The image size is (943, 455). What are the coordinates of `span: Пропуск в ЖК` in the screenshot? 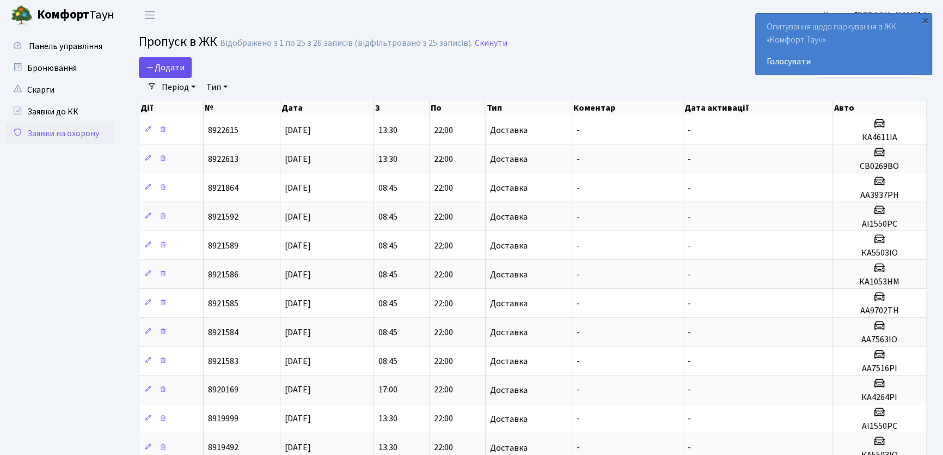 It's located at (178, 41).